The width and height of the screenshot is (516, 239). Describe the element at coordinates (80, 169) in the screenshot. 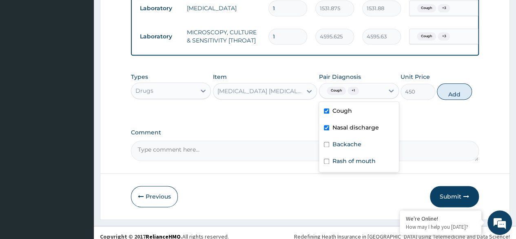

I see `textarea: Type your message and hit 'Enter'` at that location.